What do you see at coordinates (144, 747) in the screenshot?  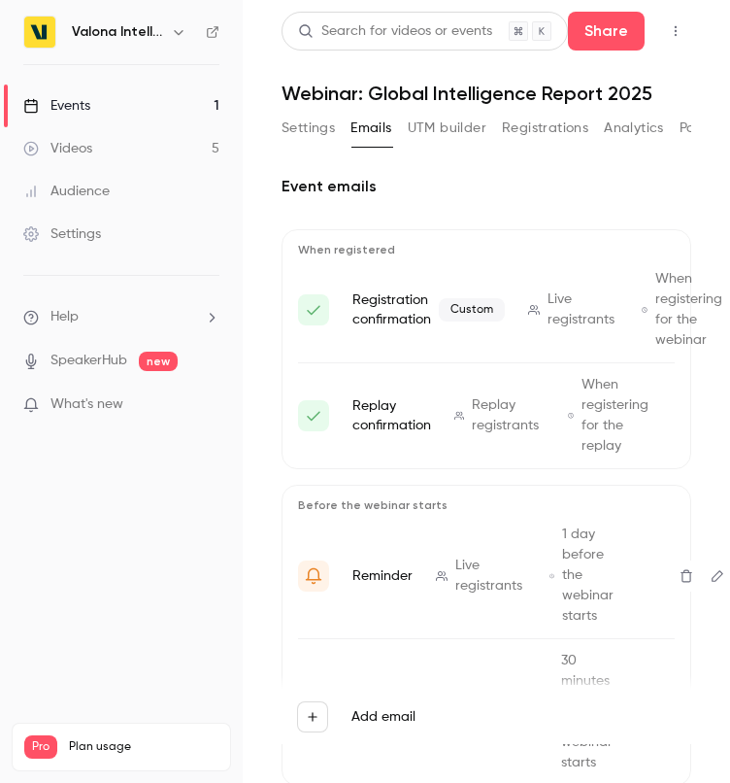 I see `span: Plan usage` at bounding box center [144, 747].